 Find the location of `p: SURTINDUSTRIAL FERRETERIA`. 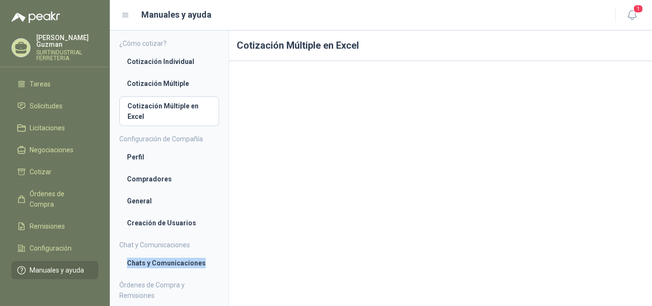

p: SURTINDUSTRIAL FERRETERIA is located at coordinates (67, 55).